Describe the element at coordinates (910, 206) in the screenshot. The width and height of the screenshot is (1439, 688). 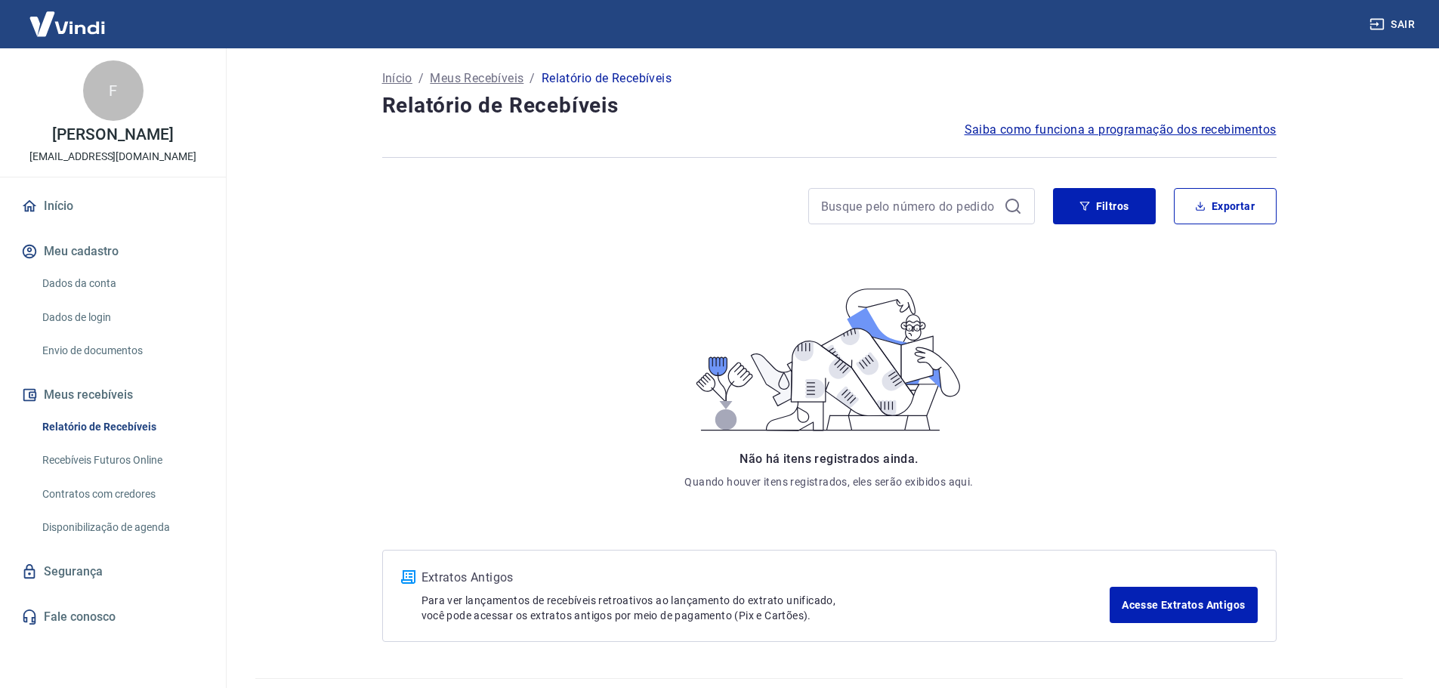
I see `input: Busque pelo número do pedido` at that location.